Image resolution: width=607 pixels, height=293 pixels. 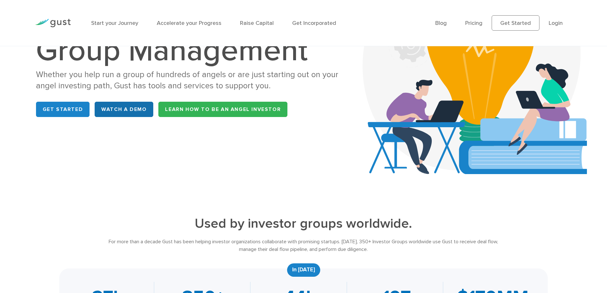 What do you see at coordinates (257, 23) in the screenshot?
I see `a: Raise Capital` at bounding box center [257, 23].